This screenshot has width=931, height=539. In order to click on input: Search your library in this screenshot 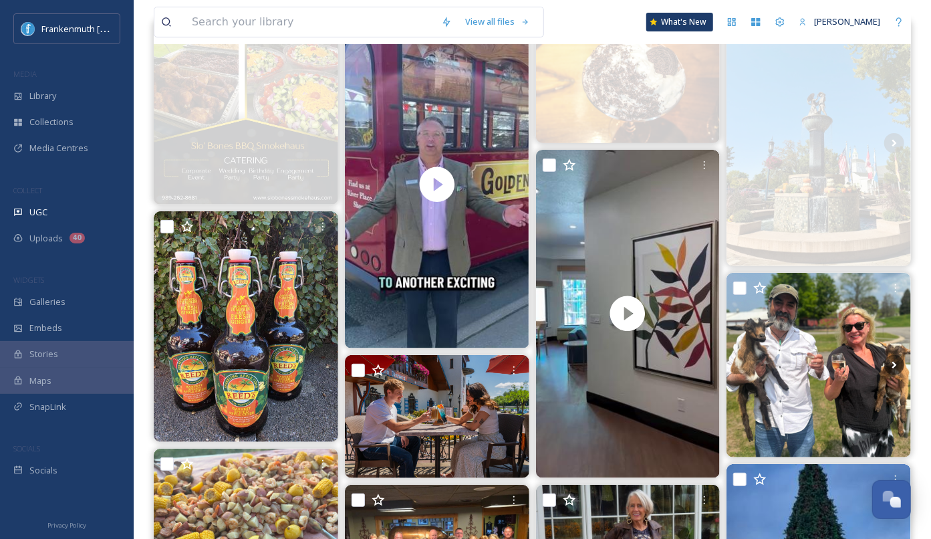, I will do `click(310, 22)`.